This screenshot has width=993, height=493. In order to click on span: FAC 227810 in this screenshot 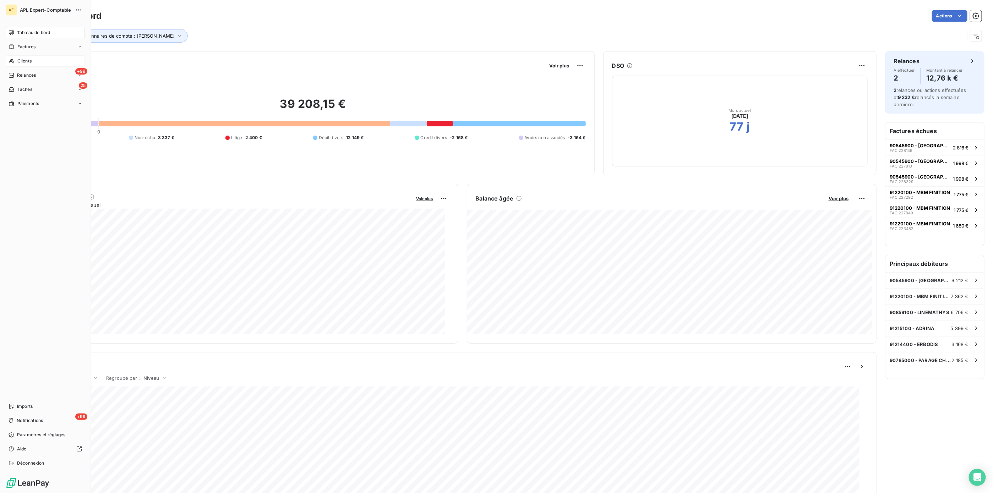, I will do `click(901, 166)`.